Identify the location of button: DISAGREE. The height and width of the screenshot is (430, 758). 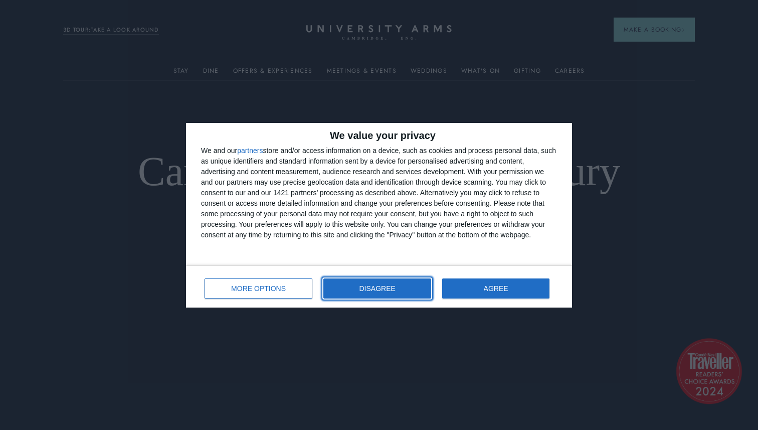
(377, 288).